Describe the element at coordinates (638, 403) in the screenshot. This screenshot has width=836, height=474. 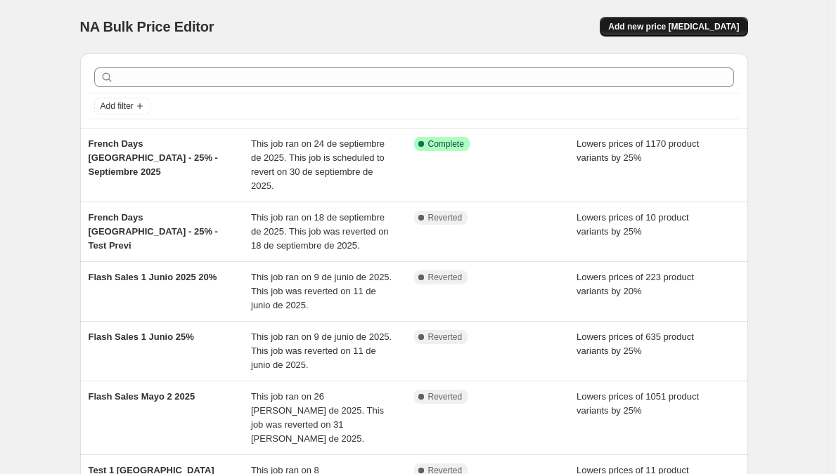
I see `span: Lowers prices of 1051 product variants by 25%` at that location.